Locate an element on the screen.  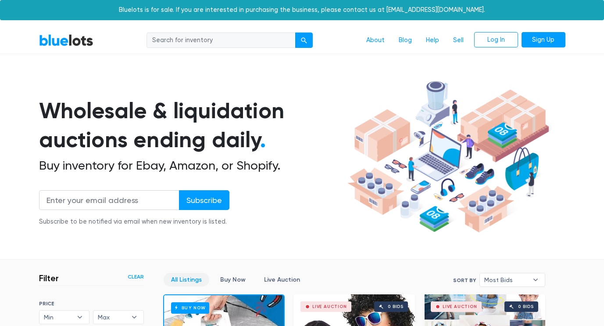
span: Most Bids is located at coordinates (506, 279).